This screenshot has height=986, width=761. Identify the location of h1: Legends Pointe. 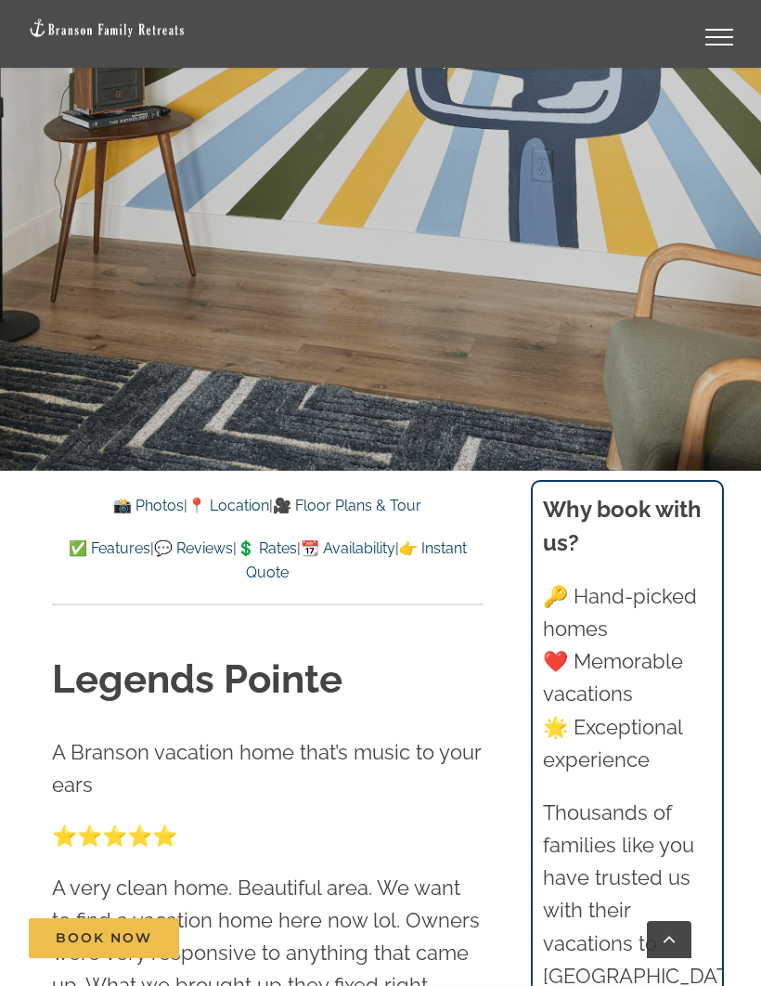
(267, 679).